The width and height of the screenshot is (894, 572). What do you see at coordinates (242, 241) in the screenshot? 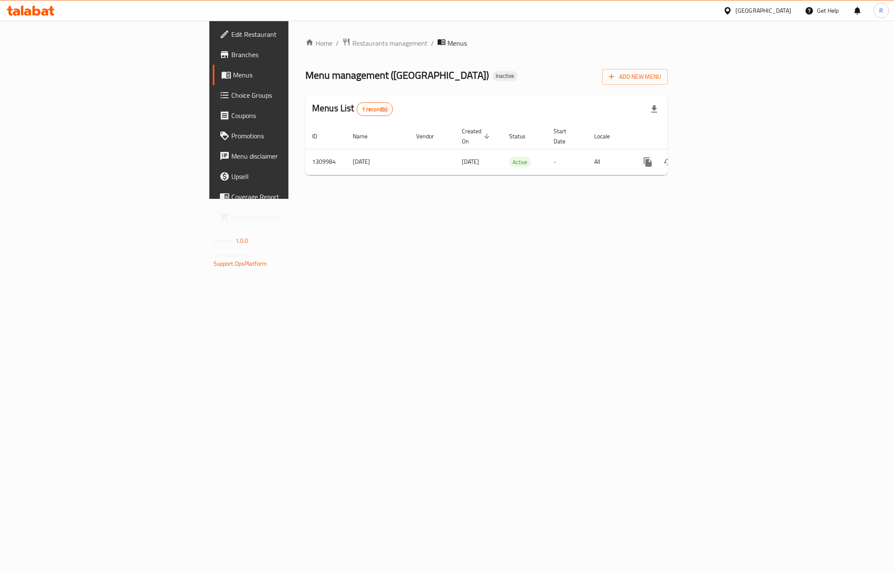
I see `span: 1.0.0` at bounding box center [242, 241].